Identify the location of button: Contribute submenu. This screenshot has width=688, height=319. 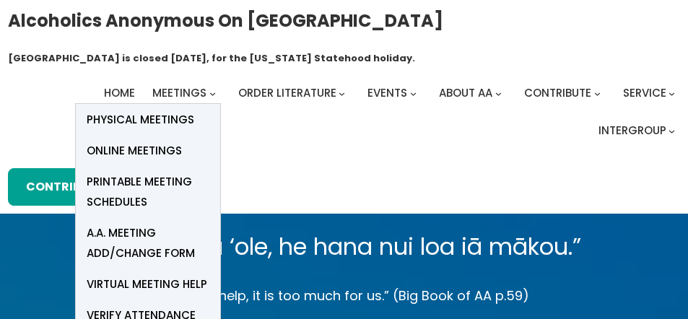
(597, 93).